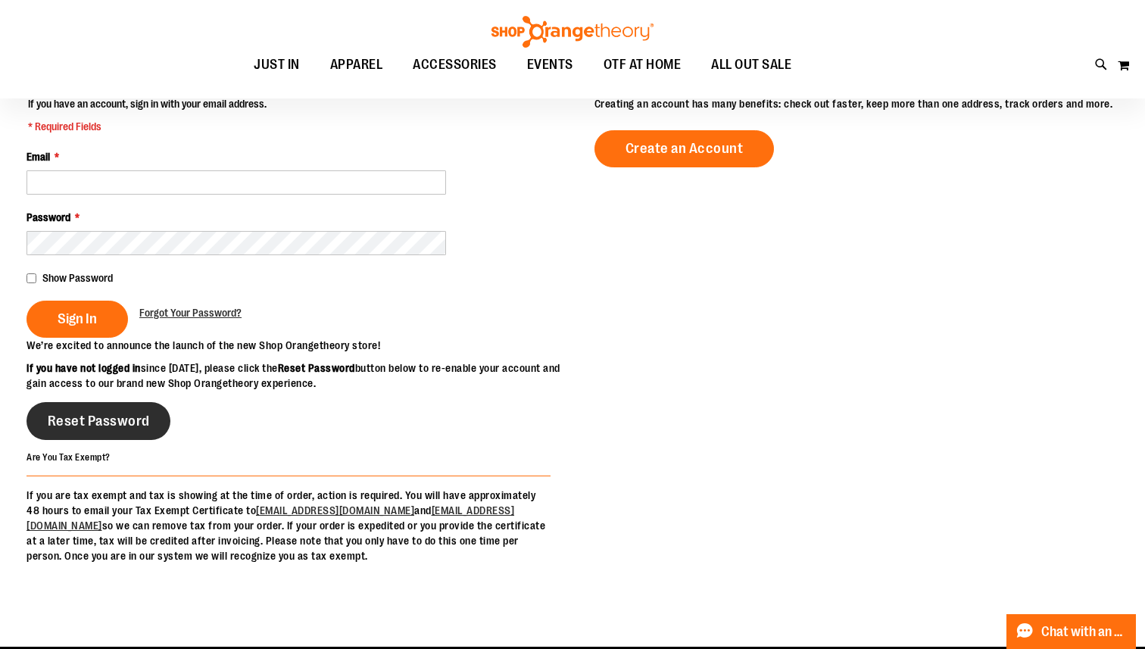 This screenshot has width=1145, height=649. Describe the element at coordinates (684, 148) in the screenshot. I see `span: Create an Account` at that location.